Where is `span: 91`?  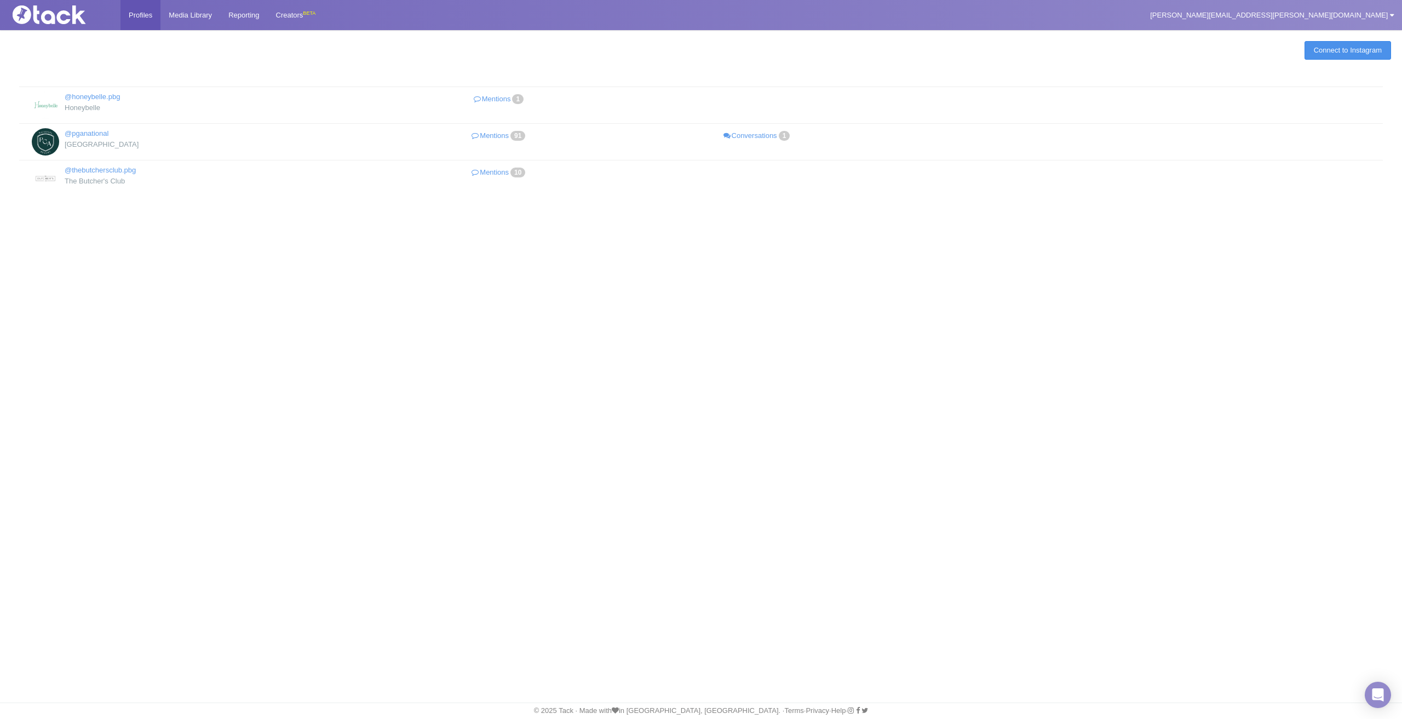
span: 91 is located at coordinates (518, 136).